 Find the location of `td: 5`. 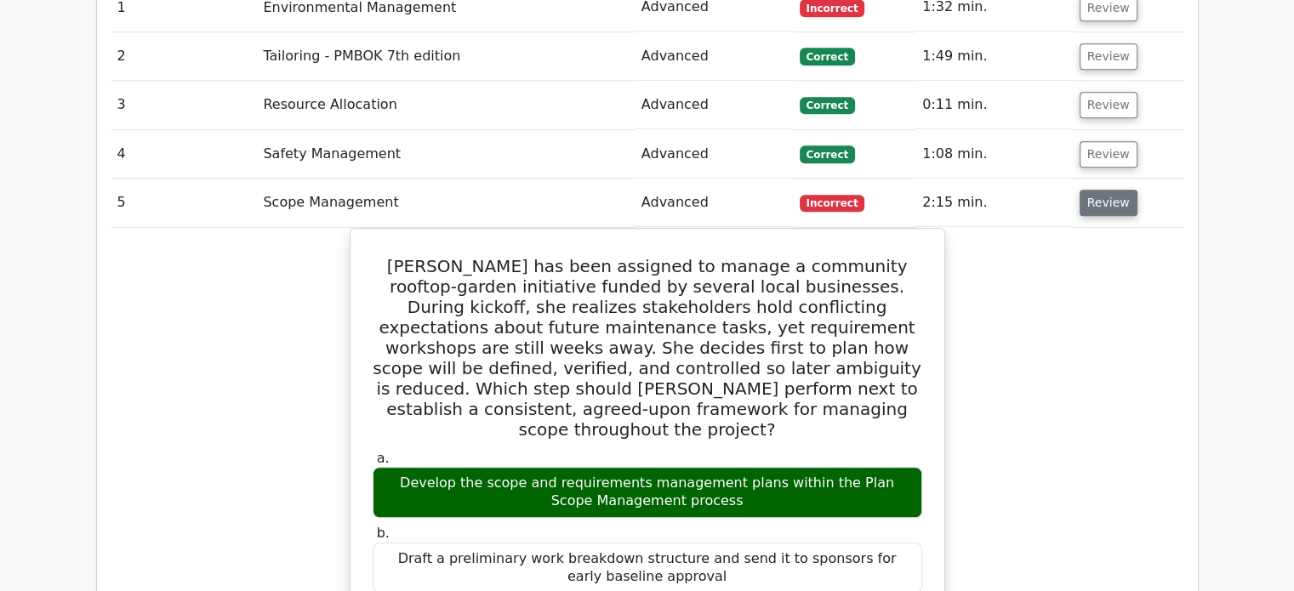

td: 5 is located at coordinates (184, 202).